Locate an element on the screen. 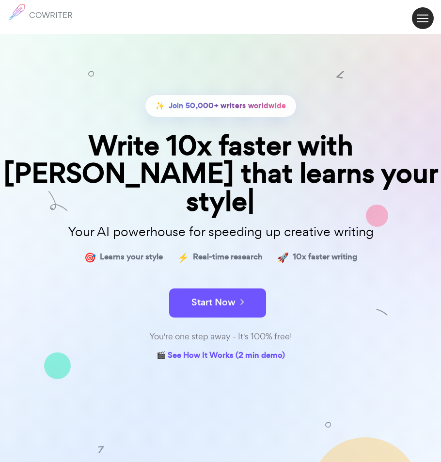 This screenshot has width=441, height=462. span: Join 50,000+ writers worldwide is located at coordinates (227, 106).